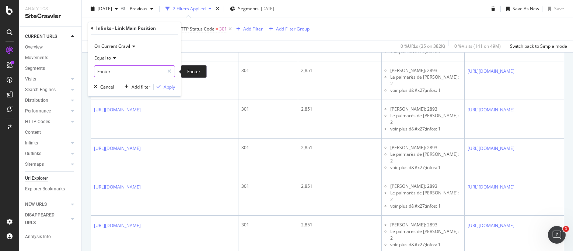 The height and width of the screenshot is (251, 573). I want to click on div: Movements, so click(36, 58).